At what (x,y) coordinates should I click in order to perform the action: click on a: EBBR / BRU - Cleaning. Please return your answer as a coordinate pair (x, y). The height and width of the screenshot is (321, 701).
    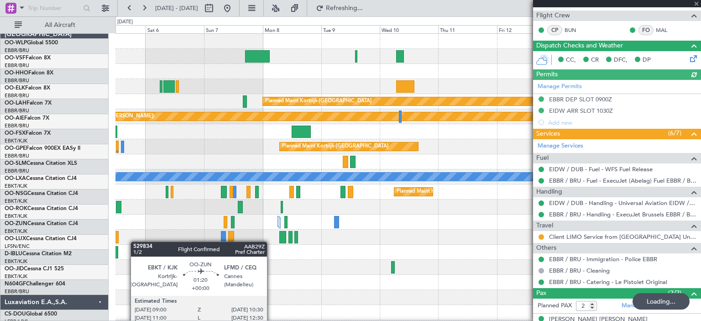
    Looking at the image, I should click on (579, 270).